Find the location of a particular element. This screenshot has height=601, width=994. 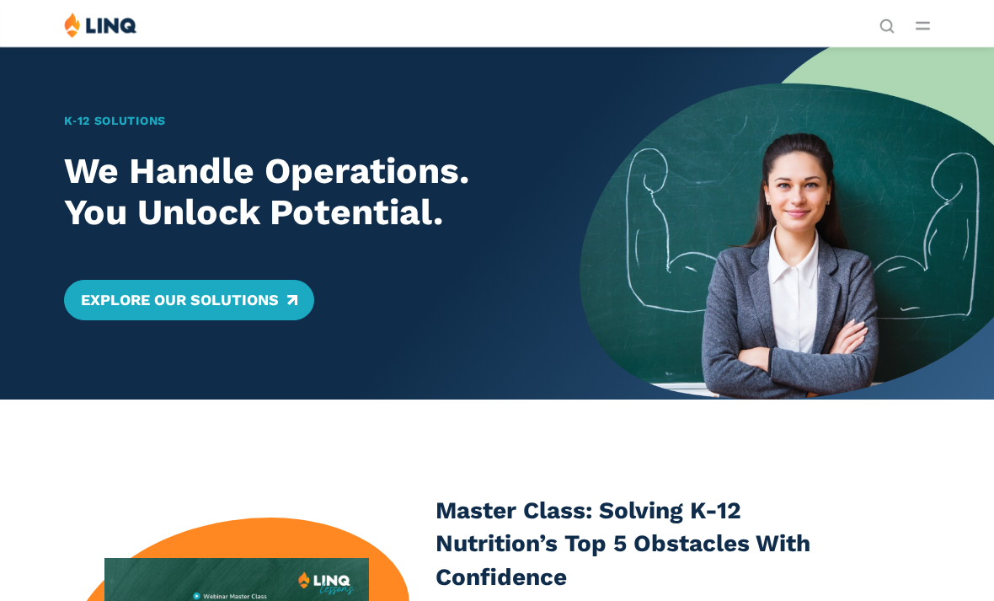

nav: Utility Navigation is located at coordinates (887, 22).